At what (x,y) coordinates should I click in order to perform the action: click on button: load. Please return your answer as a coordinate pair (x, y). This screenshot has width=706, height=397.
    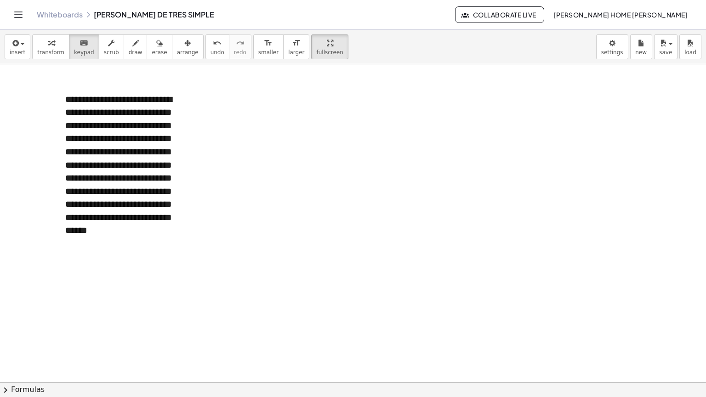
    Looking at the image, I should click on (691, 47).